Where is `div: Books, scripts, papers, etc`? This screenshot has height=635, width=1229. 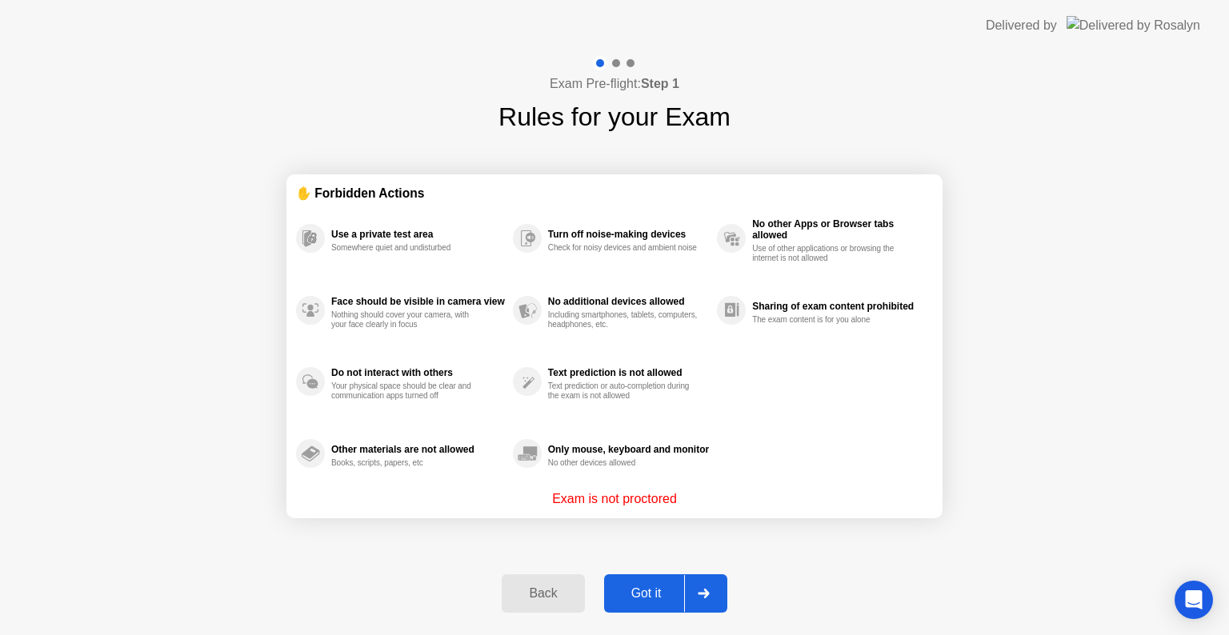 div: Books, scripts, papers, etc is located at coordinates (406, 463).